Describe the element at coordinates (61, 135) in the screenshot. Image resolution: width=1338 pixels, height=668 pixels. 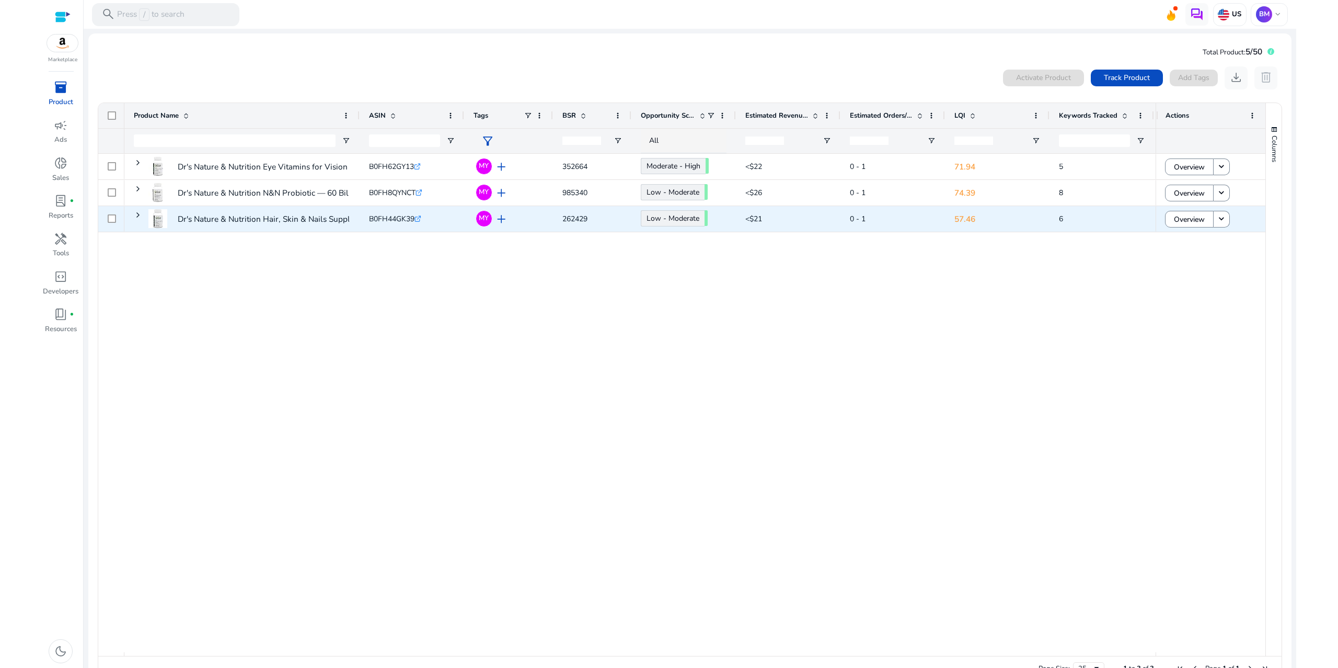
I see `a: campaignAds` at that location.